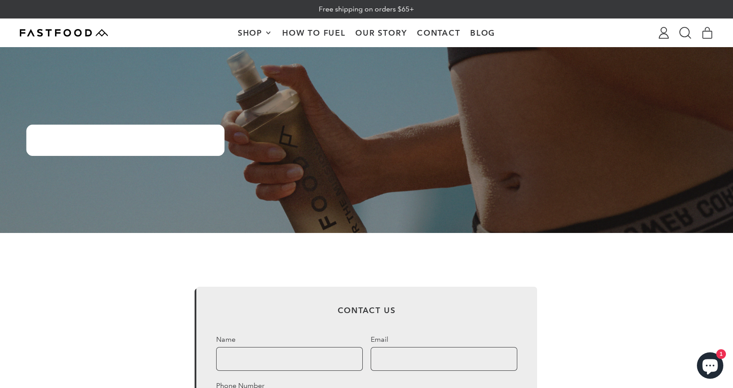 This screenshot has width=733, height=388. I want to click on a: Fastfood, so click(64, 33).